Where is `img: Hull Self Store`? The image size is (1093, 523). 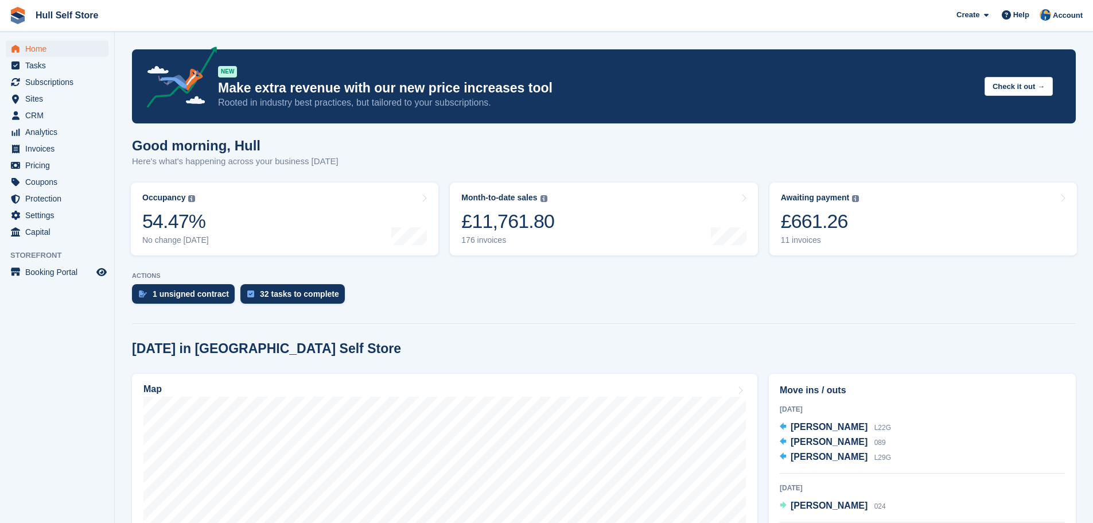
img: Hull Self Store is located at coordinates (1045, 15).